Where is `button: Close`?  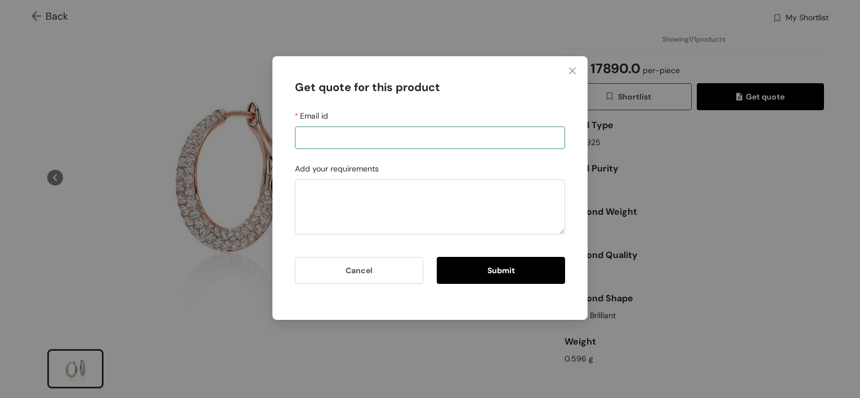 button: Close is located at coordinates (572, 71).